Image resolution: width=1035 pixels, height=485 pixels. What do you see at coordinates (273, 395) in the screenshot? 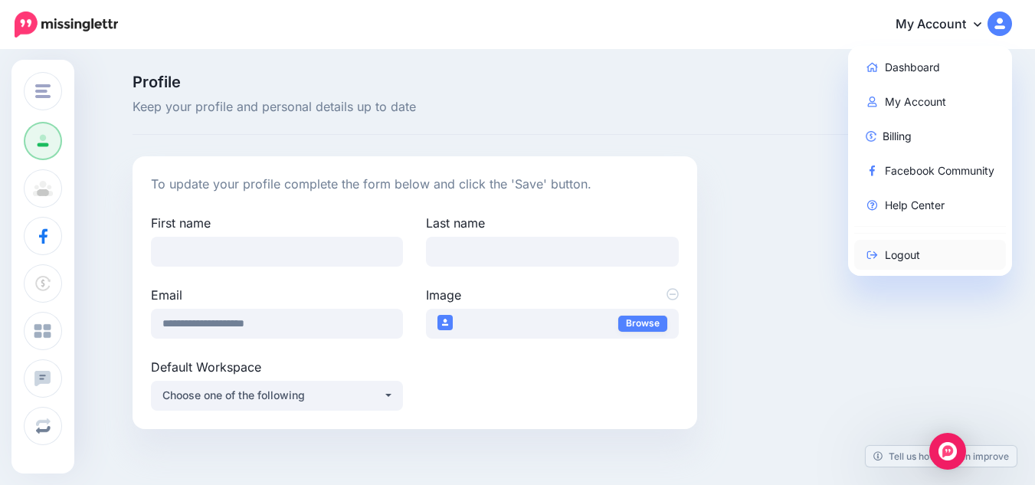
I see `div: Choose one of the following` at bounding box center [273, 395].